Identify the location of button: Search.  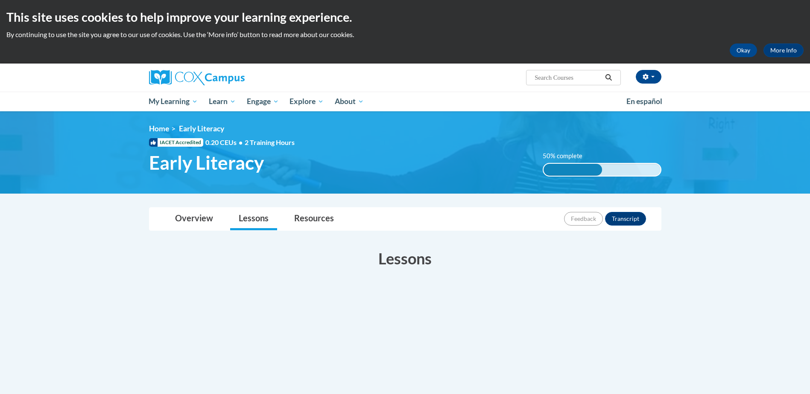
(608, 78).